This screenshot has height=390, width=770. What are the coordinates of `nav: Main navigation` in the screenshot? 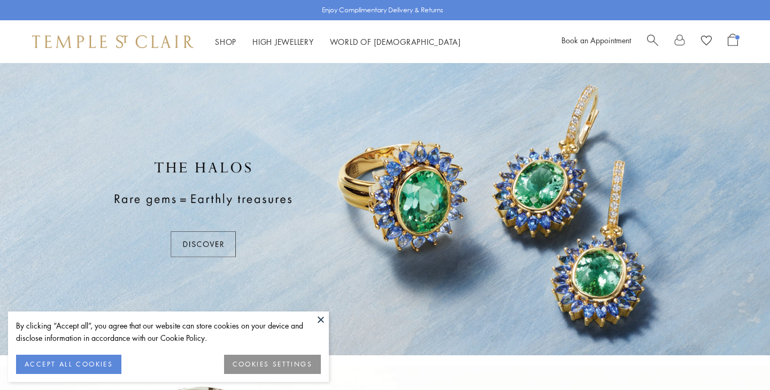 It's located at (338, 42).